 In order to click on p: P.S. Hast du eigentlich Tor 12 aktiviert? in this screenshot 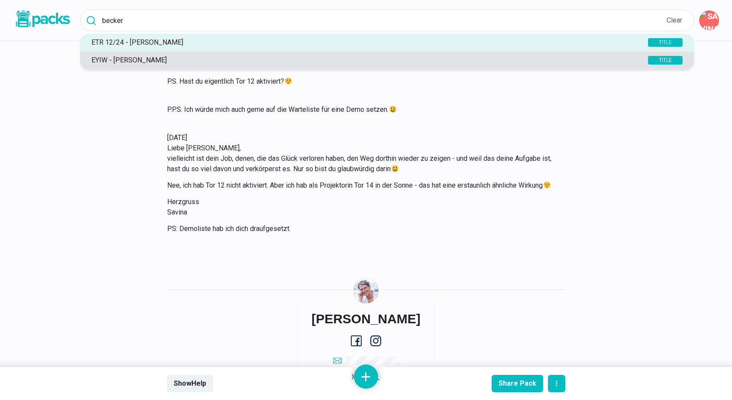, I will do `click(361, 81)`.